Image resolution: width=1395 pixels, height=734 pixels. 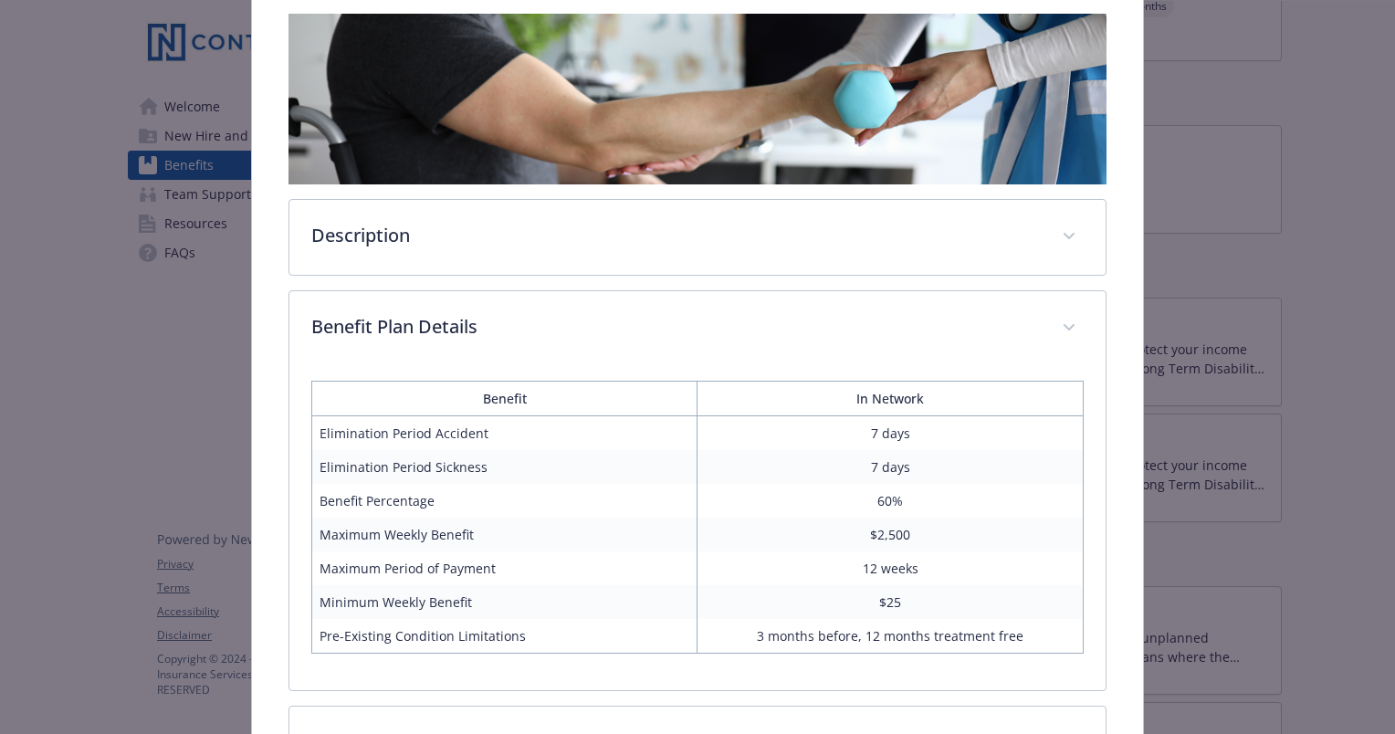 I want to click on td: Elimination Period Accident, so click(x=505, y=433).